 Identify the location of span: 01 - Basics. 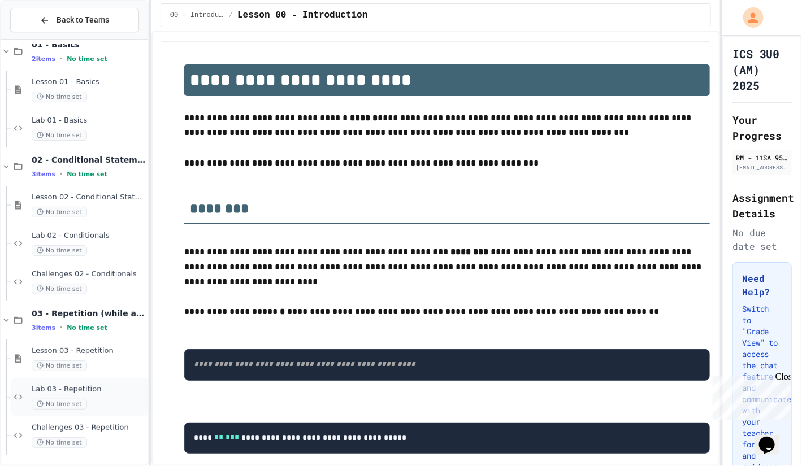
(89, 45).